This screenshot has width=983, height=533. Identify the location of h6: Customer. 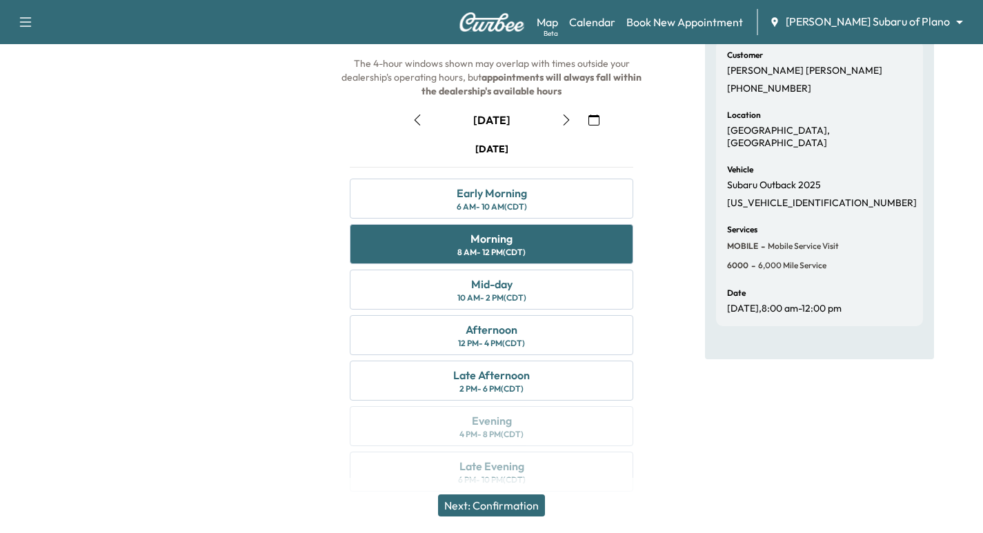
(745, 55).